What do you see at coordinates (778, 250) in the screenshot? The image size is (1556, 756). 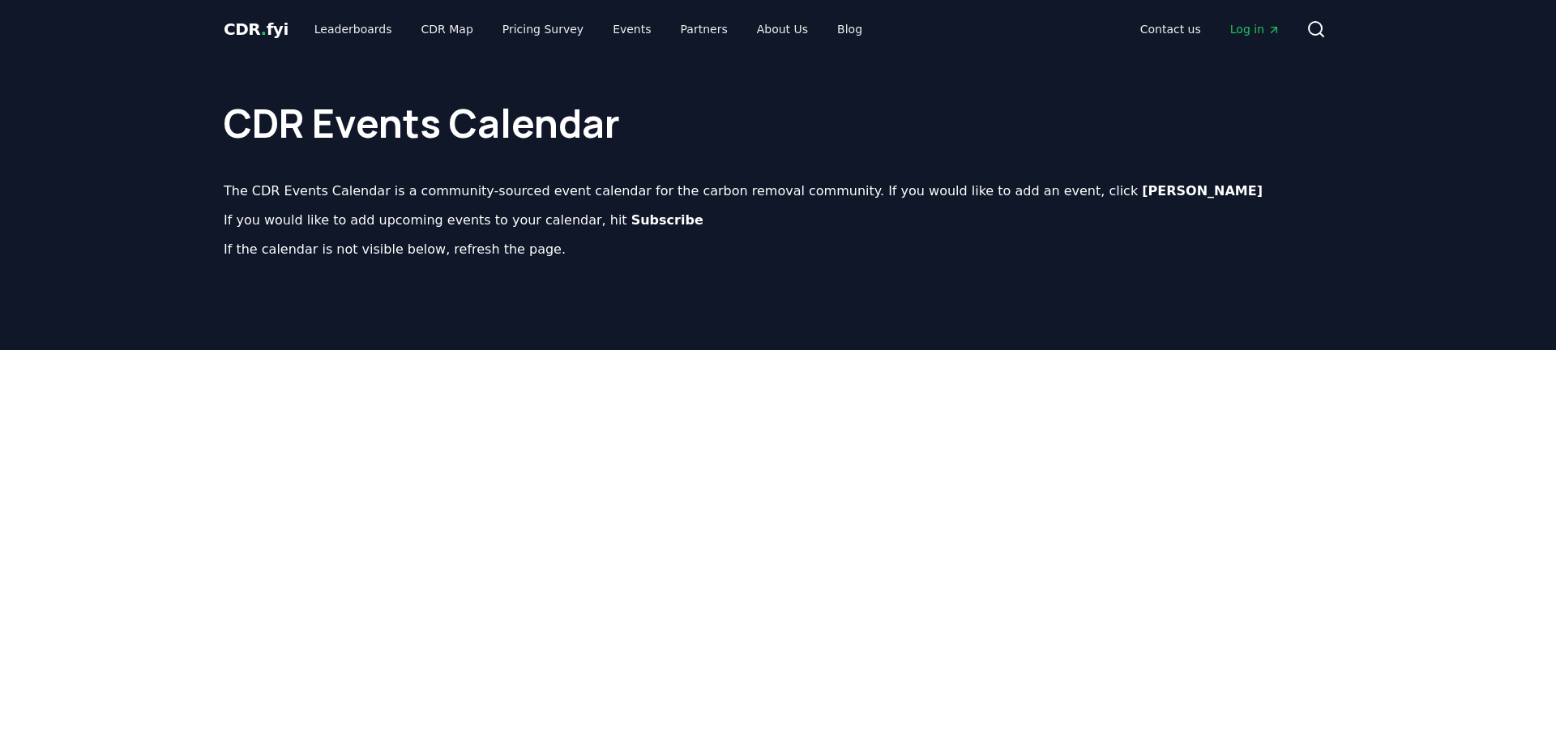 I see `p: If the calendar is not visible below, refresh the page.` at bounding box center [778, 250].